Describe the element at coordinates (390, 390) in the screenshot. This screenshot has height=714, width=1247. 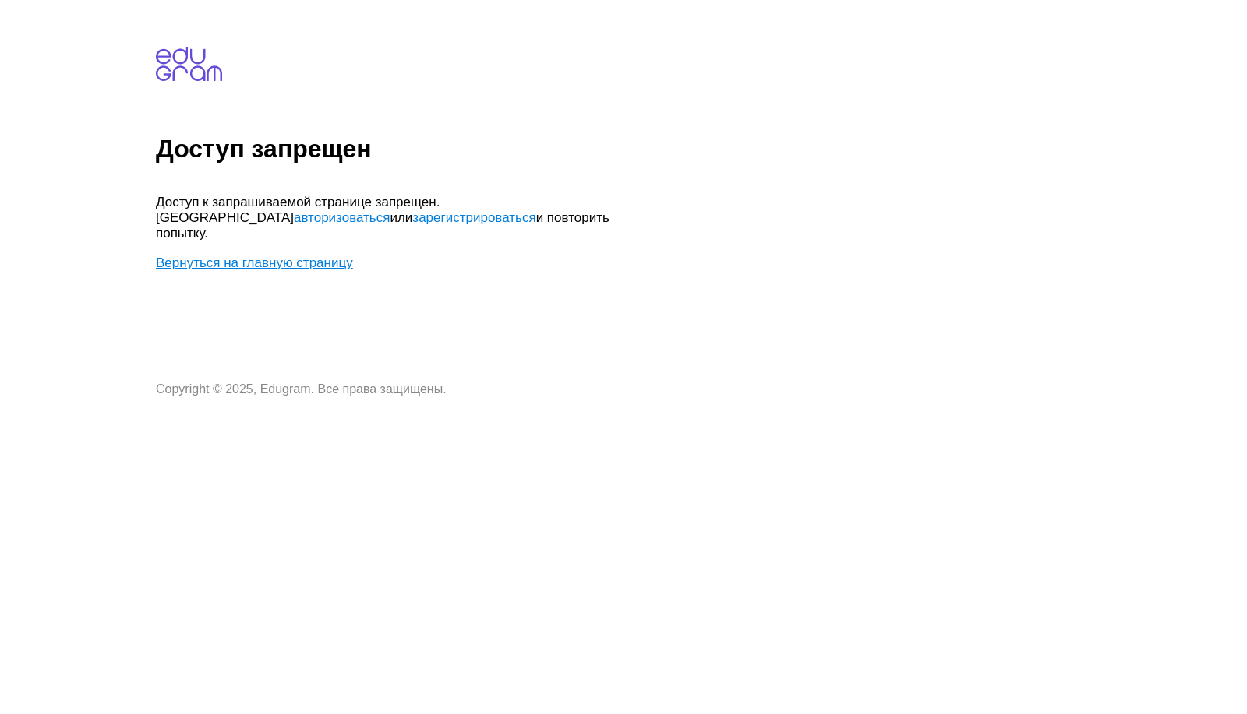
I see `p: Copyright © 2025, Edugram. Все права защищены.` at that location.